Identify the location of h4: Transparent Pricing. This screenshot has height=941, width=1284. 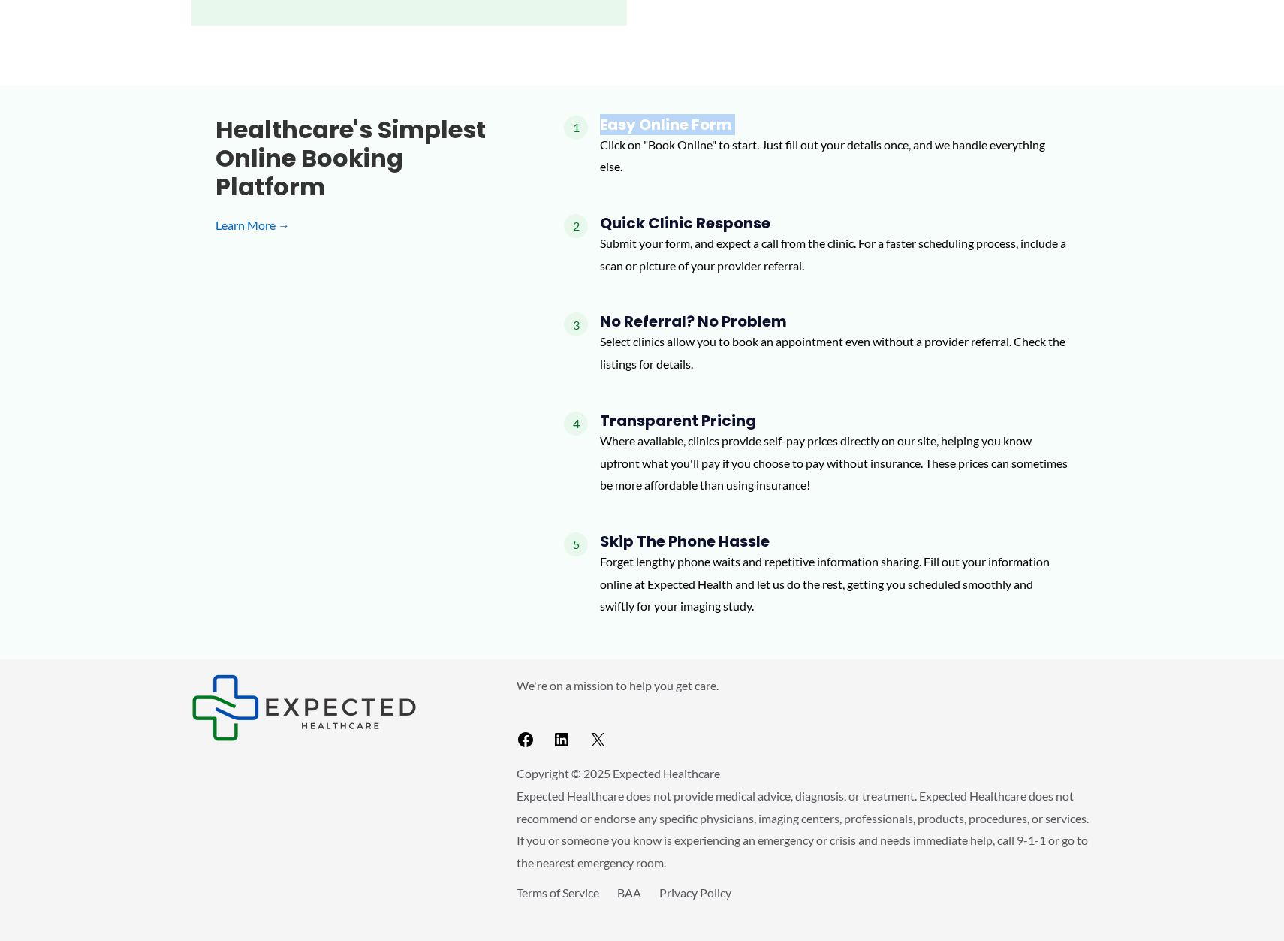
(834, 421).